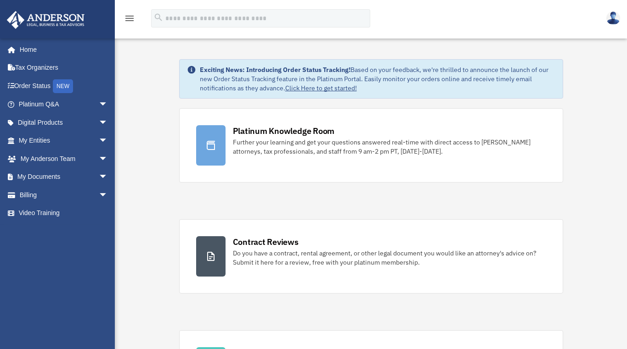 This screenshot has height=349, width=627. What do you see at coordinates (64, 105) in the screenshot?
I see `a: Platinum Q&Aarrow_drop_down` at bounding box center [64, 105].